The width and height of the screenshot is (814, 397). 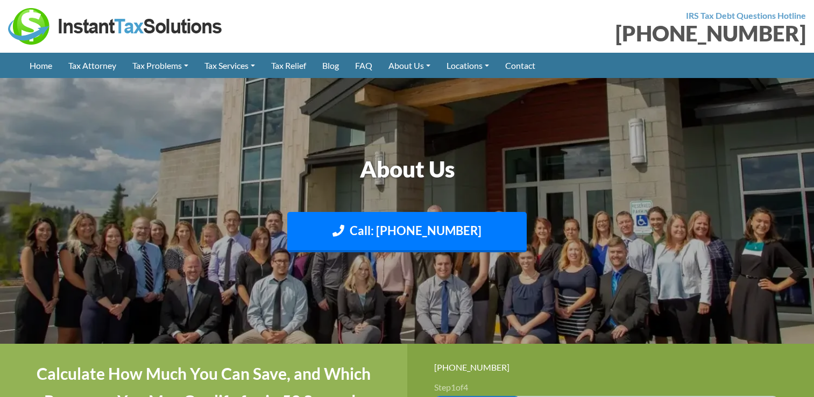 I want to click on a: Home, so click(x=41, y=65).